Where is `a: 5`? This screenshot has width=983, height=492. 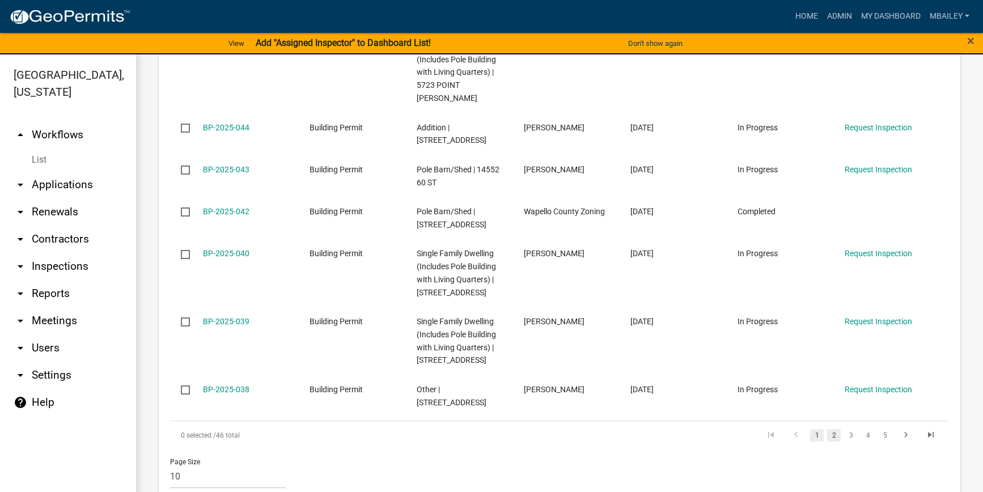
a: 5 is located at coordinates (885, 435).